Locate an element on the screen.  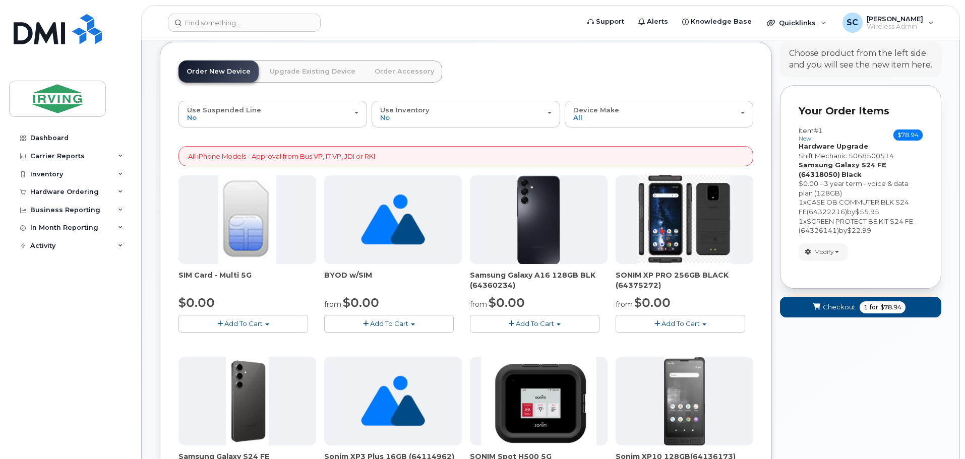
small: new is located at coordinates (805, 139).